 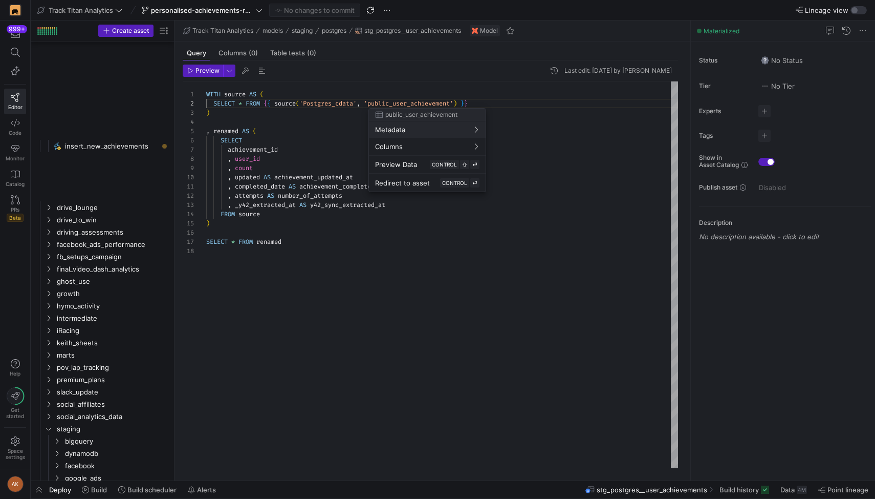 I want to click on span: Metadata, so click(x=390, y=130).